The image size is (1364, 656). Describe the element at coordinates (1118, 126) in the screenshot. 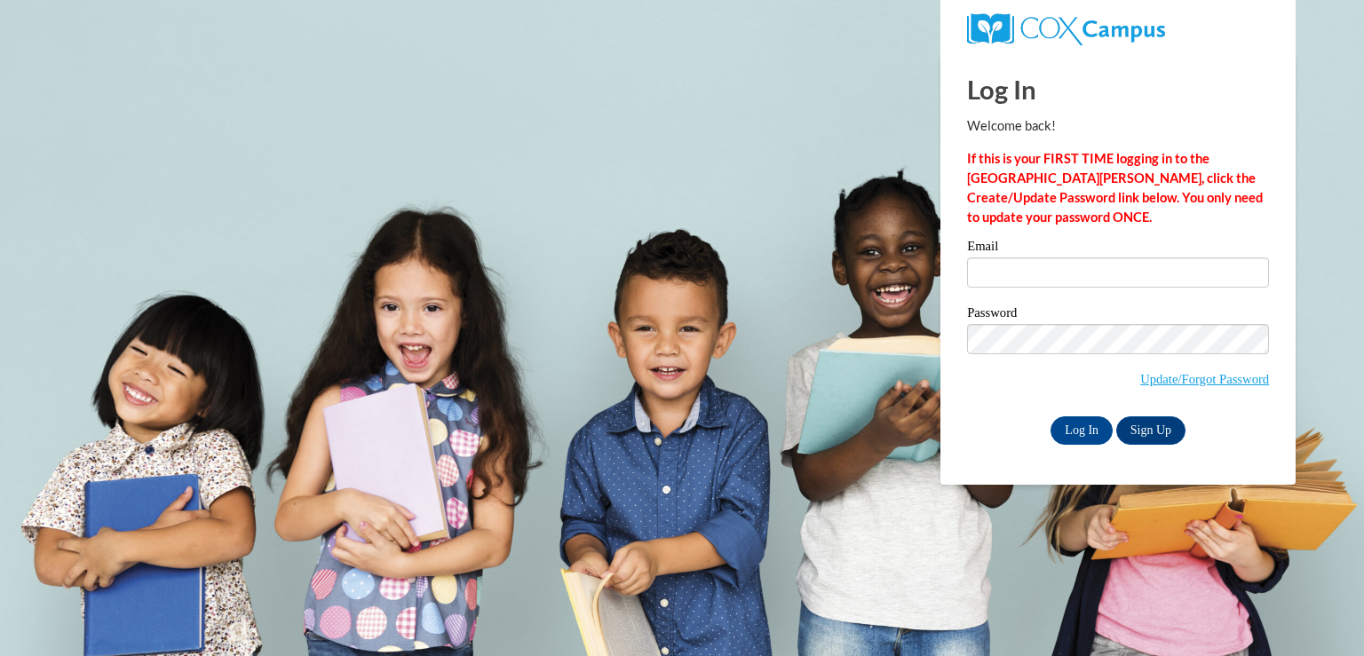

I see `p: Welcome back!` at that location.